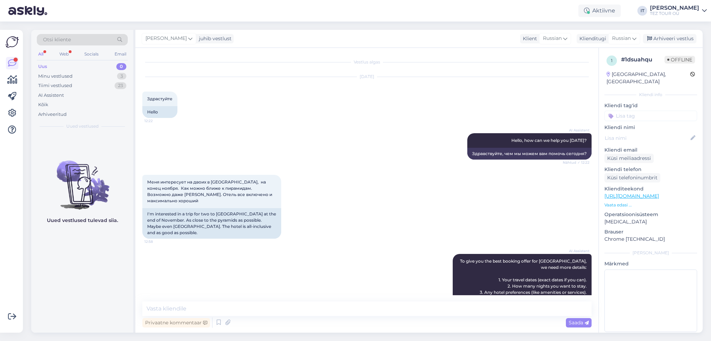 The image size is (711, 341). Describe the element at coordinates (576, 163) in the screenshot. I see `span: Nähtud ✓ 12:22` at that location.